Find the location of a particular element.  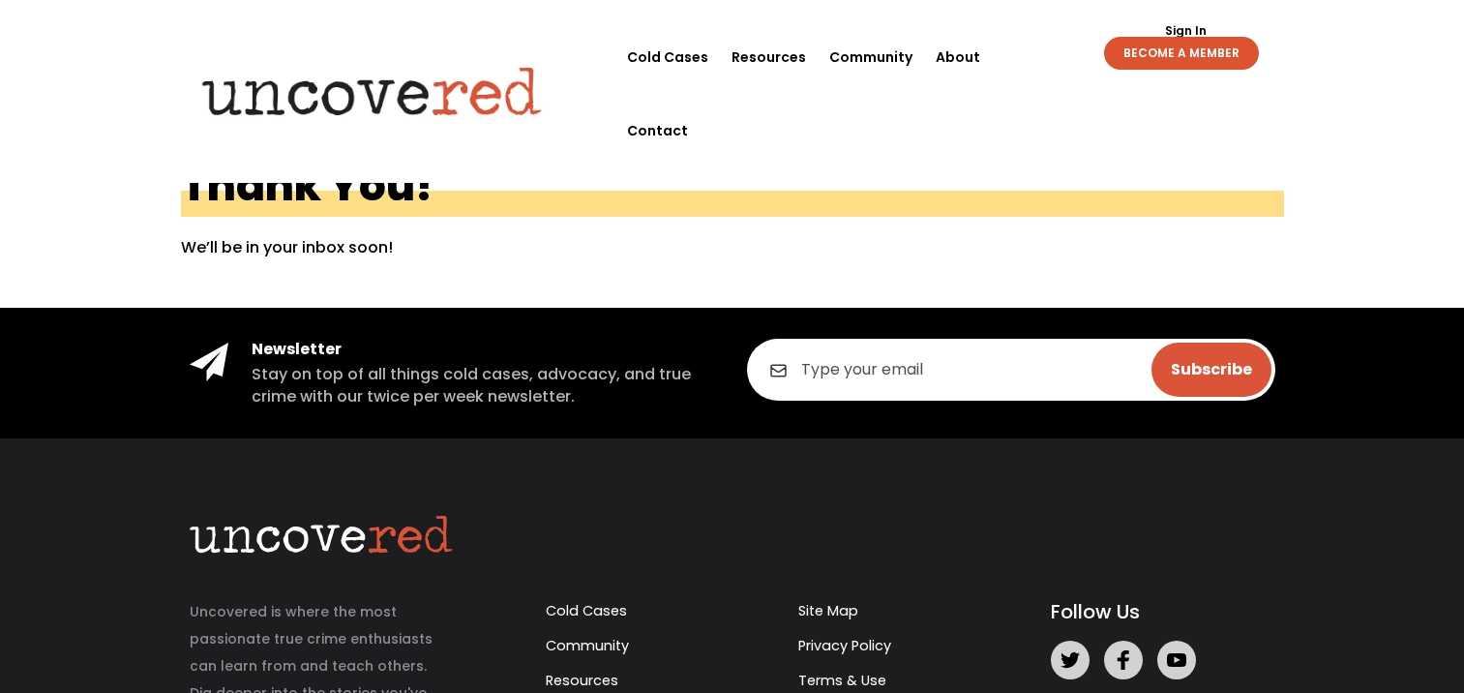

a: About is located at coordinates (958, 57).